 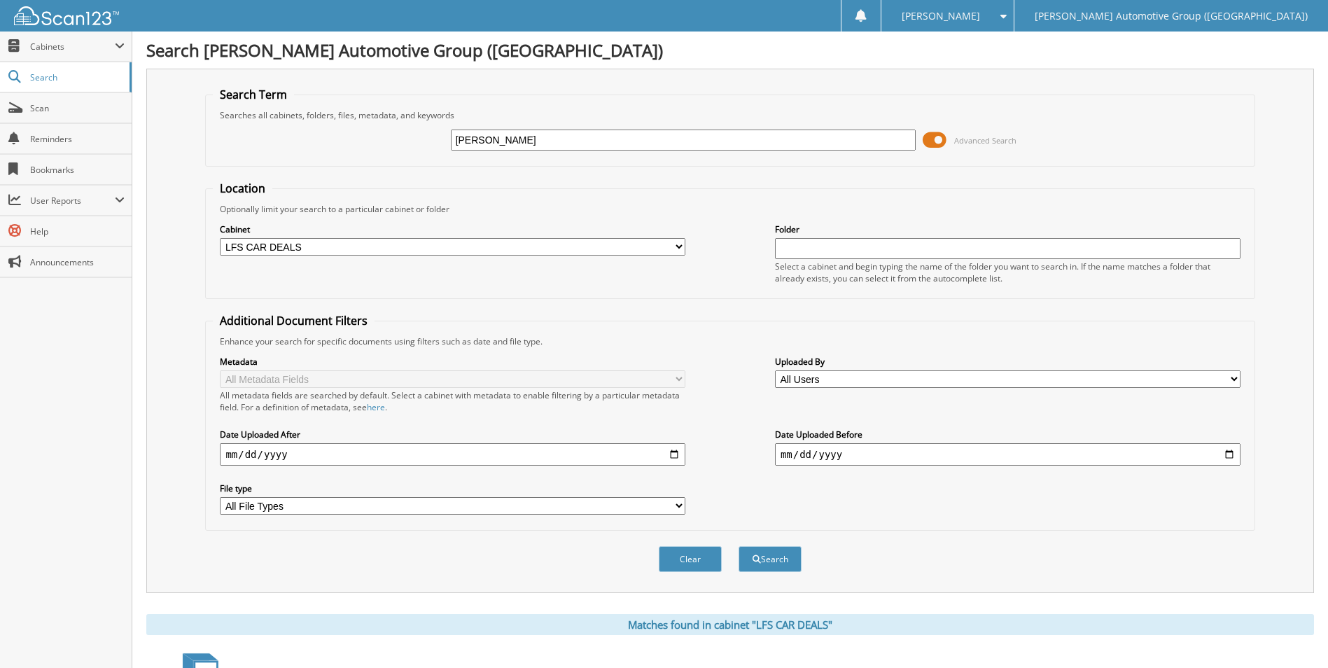 What do you see at coordinates (76, 77) in the screenshot?
I see `span: Search` at bounding box center [76, 77].